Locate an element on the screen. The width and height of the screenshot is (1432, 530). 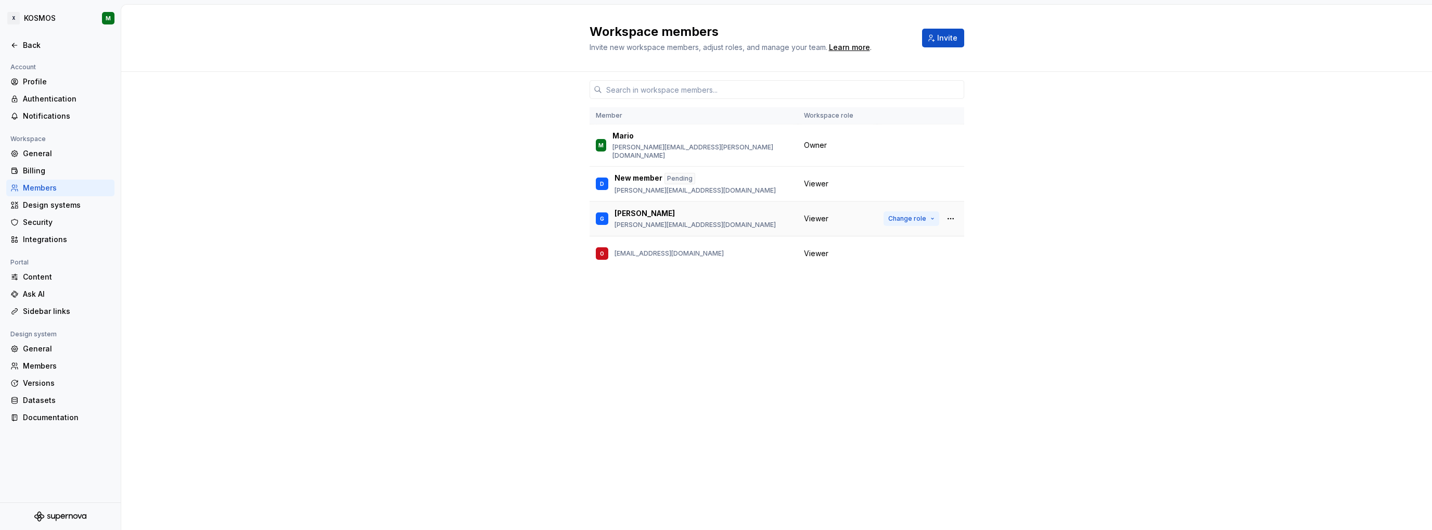
div: Security is located at coordinates (67, 222).